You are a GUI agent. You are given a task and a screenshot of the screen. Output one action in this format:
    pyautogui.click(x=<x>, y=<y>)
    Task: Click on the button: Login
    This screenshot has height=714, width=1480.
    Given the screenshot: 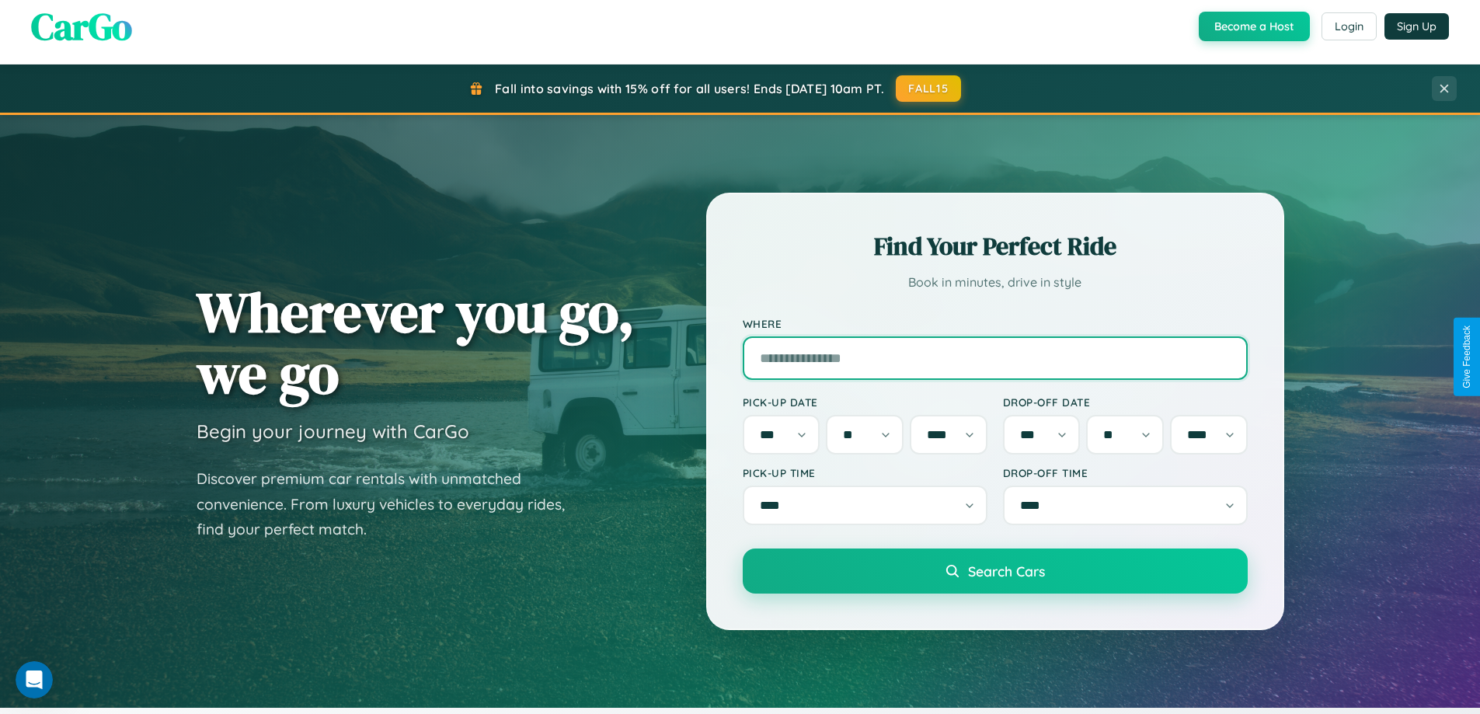 What is the action you would take?
    pyautogui.click(x=1348, y=26)
    